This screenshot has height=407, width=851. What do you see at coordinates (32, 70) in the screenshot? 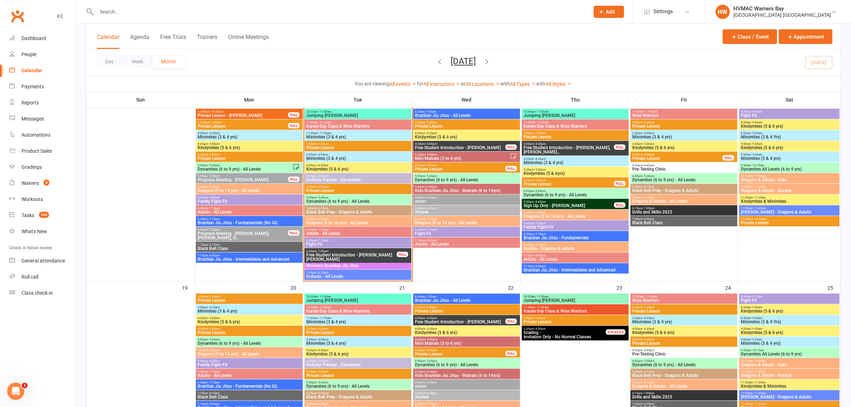
I see `div: Calendar` at bounding box center [32, 70].